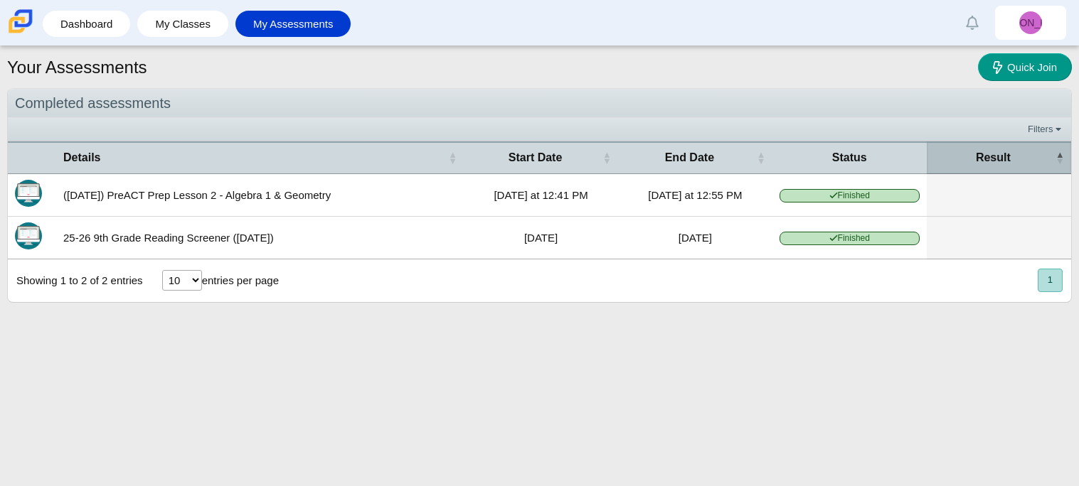 Image resolution: width=1079 pixels, height=486 pixels. I want to click on span: Status, so click(849, 158).